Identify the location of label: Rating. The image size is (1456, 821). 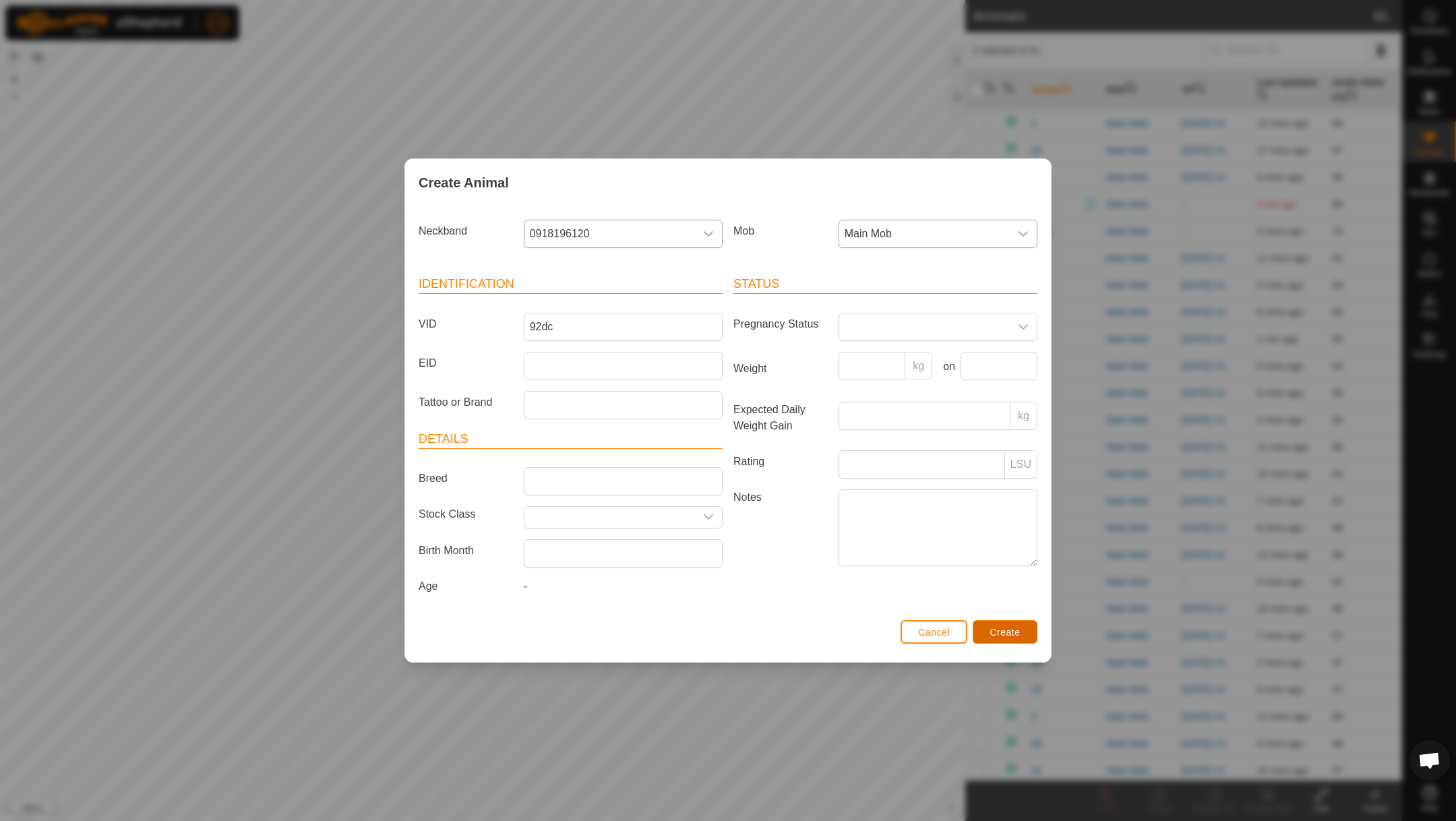
(780, 462).